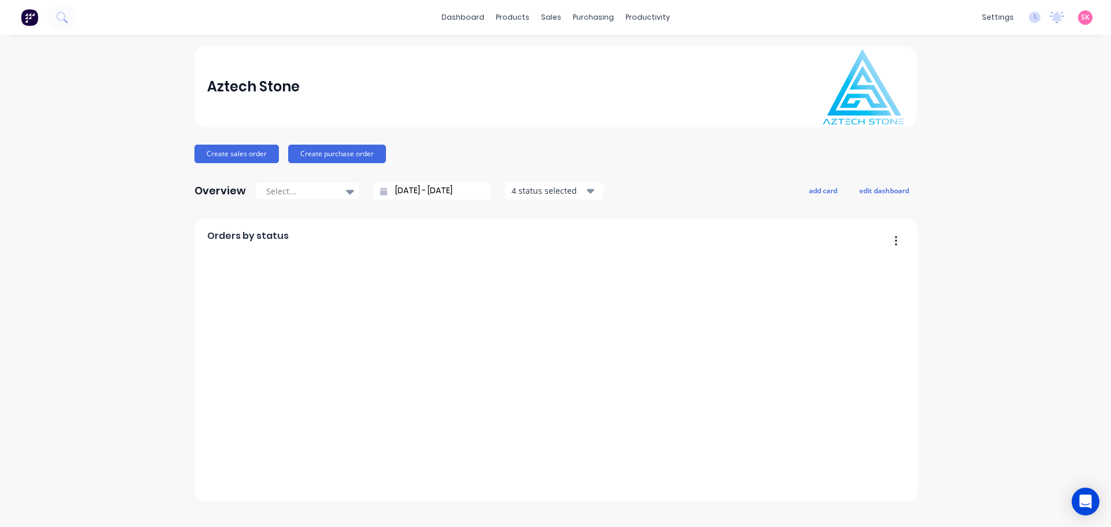 Image resolution: width=1111 pixels, height=527 pixels. Describe the element at coordinates (1086, 502) in the screenshot. I see `div: Open Intercom Messenger` at that location.